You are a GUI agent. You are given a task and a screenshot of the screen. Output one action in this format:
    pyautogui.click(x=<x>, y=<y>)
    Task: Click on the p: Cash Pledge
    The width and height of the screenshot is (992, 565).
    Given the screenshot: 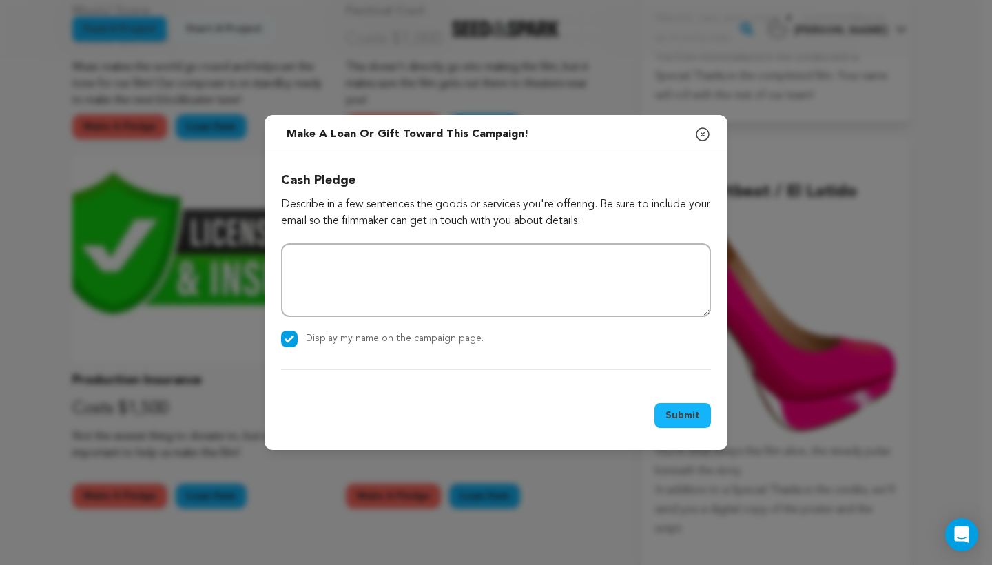 What is the action you would take?
    pyautogui.click(x=496, y=181)
    